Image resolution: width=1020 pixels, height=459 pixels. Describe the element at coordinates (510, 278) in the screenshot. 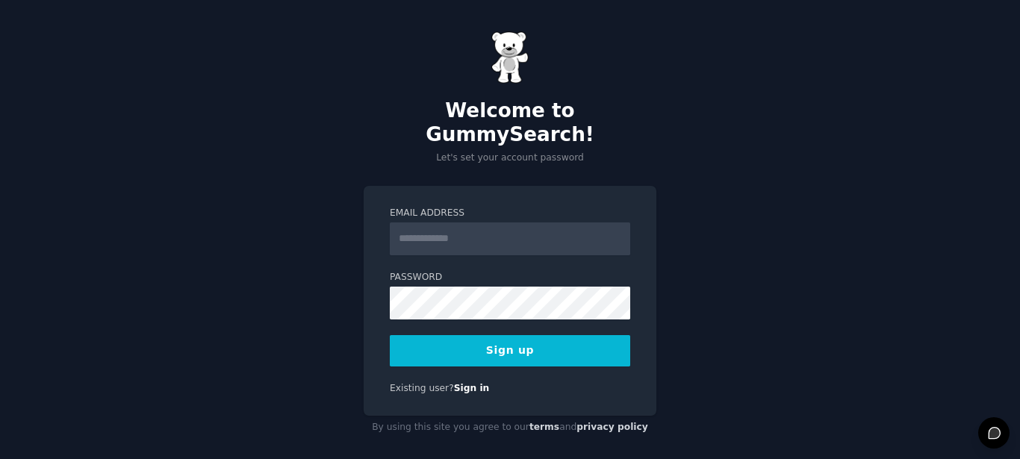

I see `label: Password` at that location.